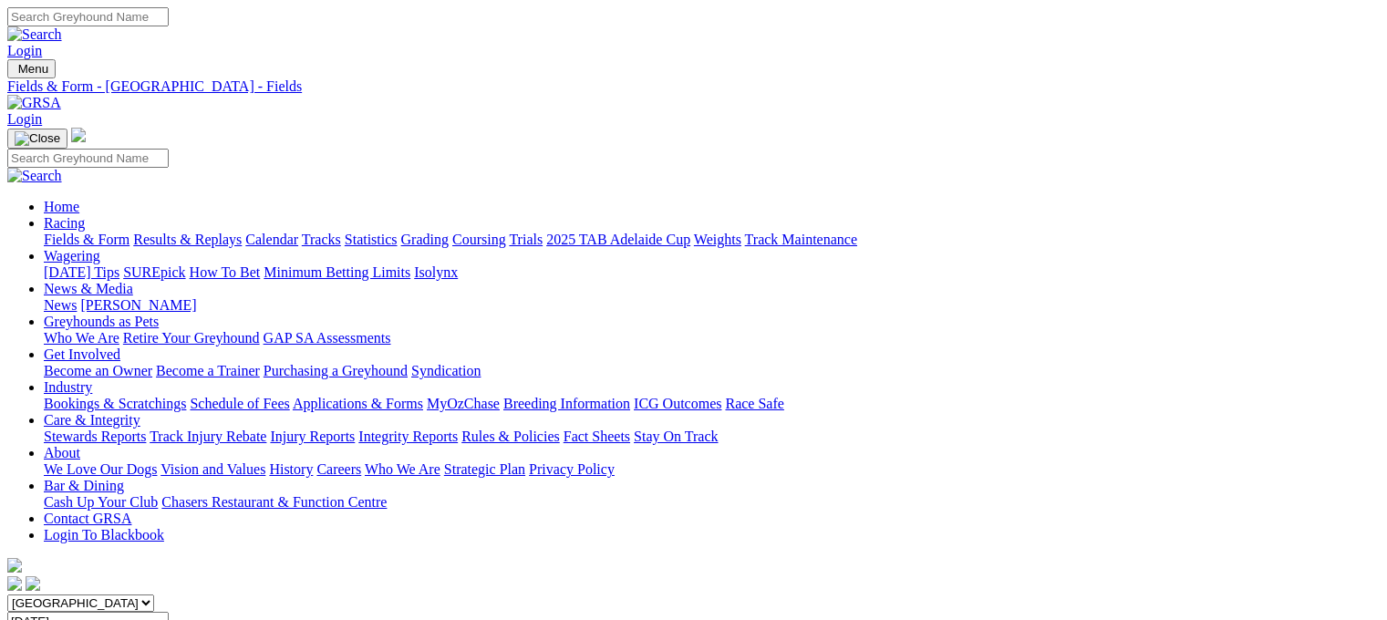  Describe the element at coordinates (463, 403) in the screenshot. I see `a: MyOzChase` at that location.